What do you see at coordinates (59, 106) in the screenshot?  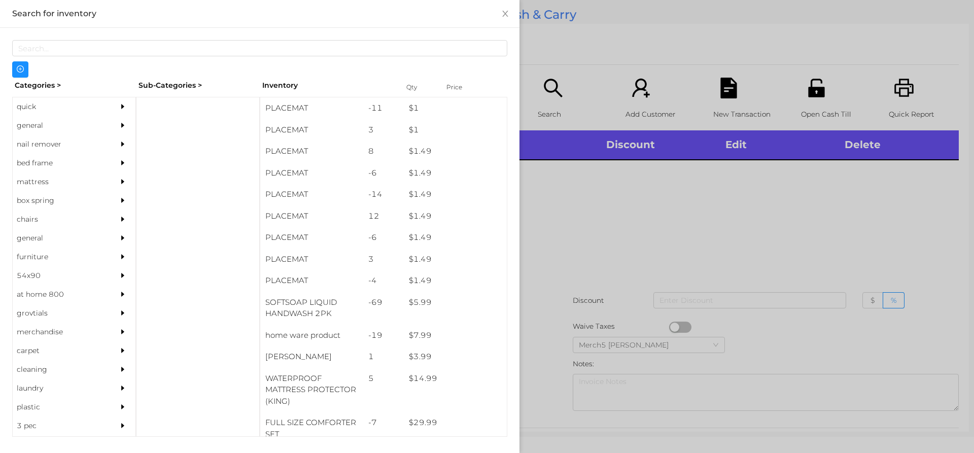 I see `div: quick` at bounding box center [59, 106].